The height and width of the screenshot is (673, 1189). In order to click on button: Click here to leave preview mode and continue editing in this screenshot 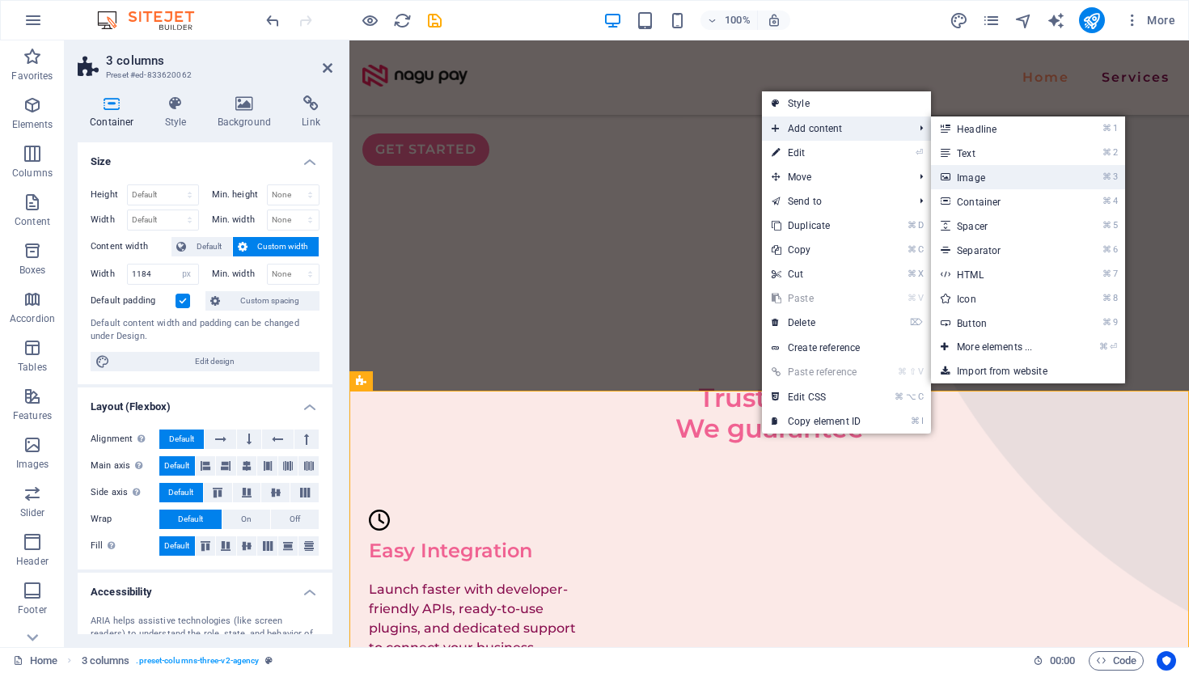, I will do `click(370, 20)`.